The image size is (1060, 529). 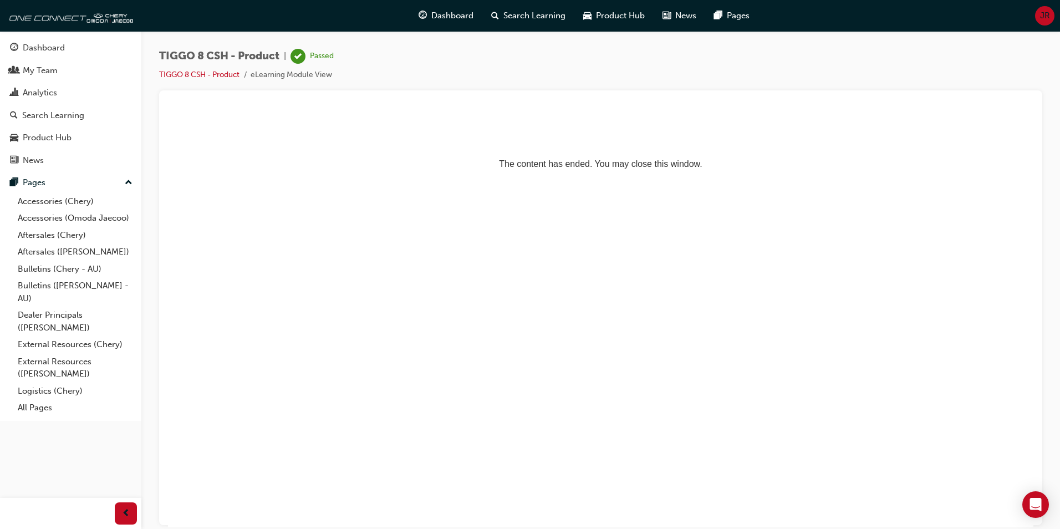 What do you see at coordinates (70, 93) in the screenshot?
I see `a: Analytics` at bounding box center [70, 93].